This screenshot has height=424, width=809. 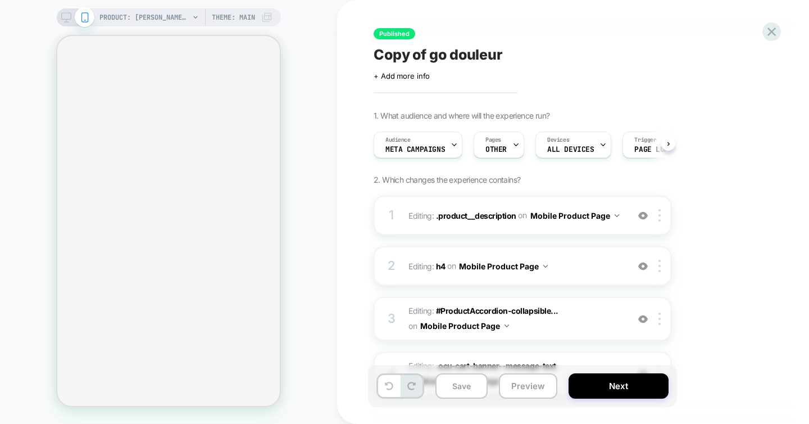 What do you see at coordinates (493, 140) in the screenshot?
I see `span: Pages` at bounding box center [493, 140].